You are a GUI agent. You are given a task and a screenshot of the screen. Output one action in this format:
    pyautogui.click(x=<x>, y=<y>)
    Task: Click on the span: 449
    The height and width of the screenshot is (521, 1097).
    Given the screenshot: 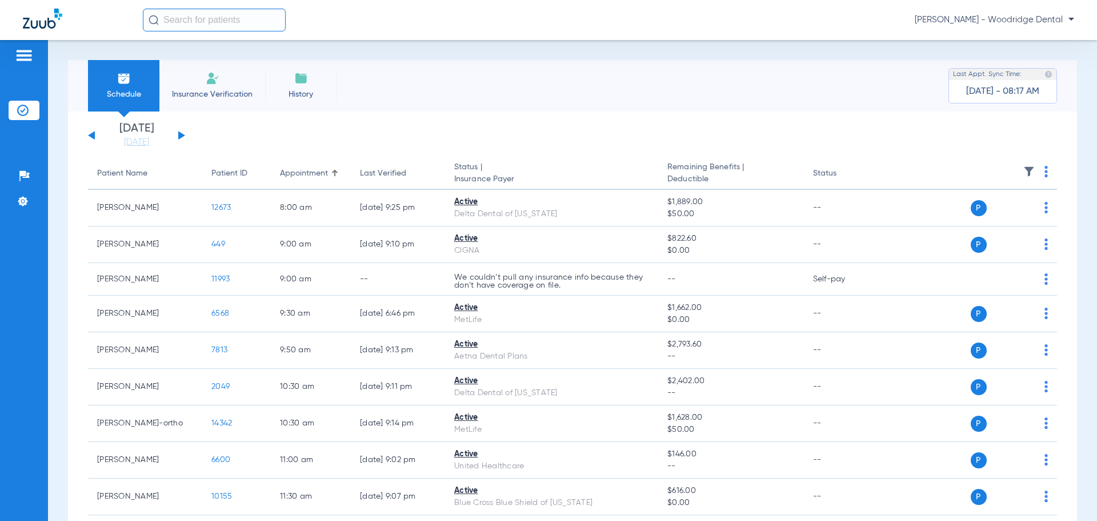 What is the action you would take?
    pyautogui.click(x=218, y=244)
    